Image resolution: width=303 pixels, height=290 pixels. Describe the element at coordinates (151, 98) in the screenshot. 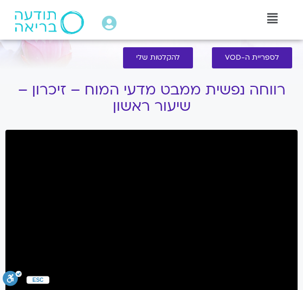

I see `h1: רווחה נפשית ממבט מדעי המוח – זיכרון – שיעור ראשון` at that location.